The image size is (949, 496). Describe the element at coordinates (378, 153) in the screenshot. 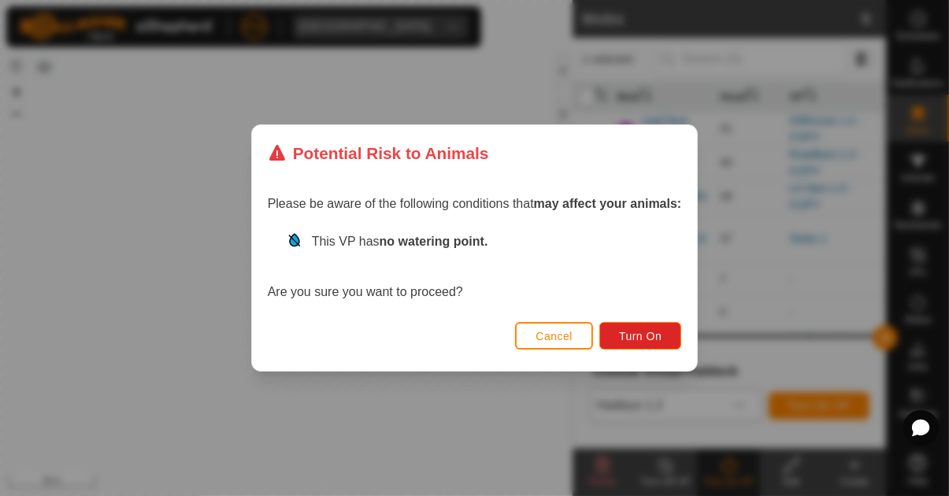

I see `div: Potential Risk to Animals` at that location.